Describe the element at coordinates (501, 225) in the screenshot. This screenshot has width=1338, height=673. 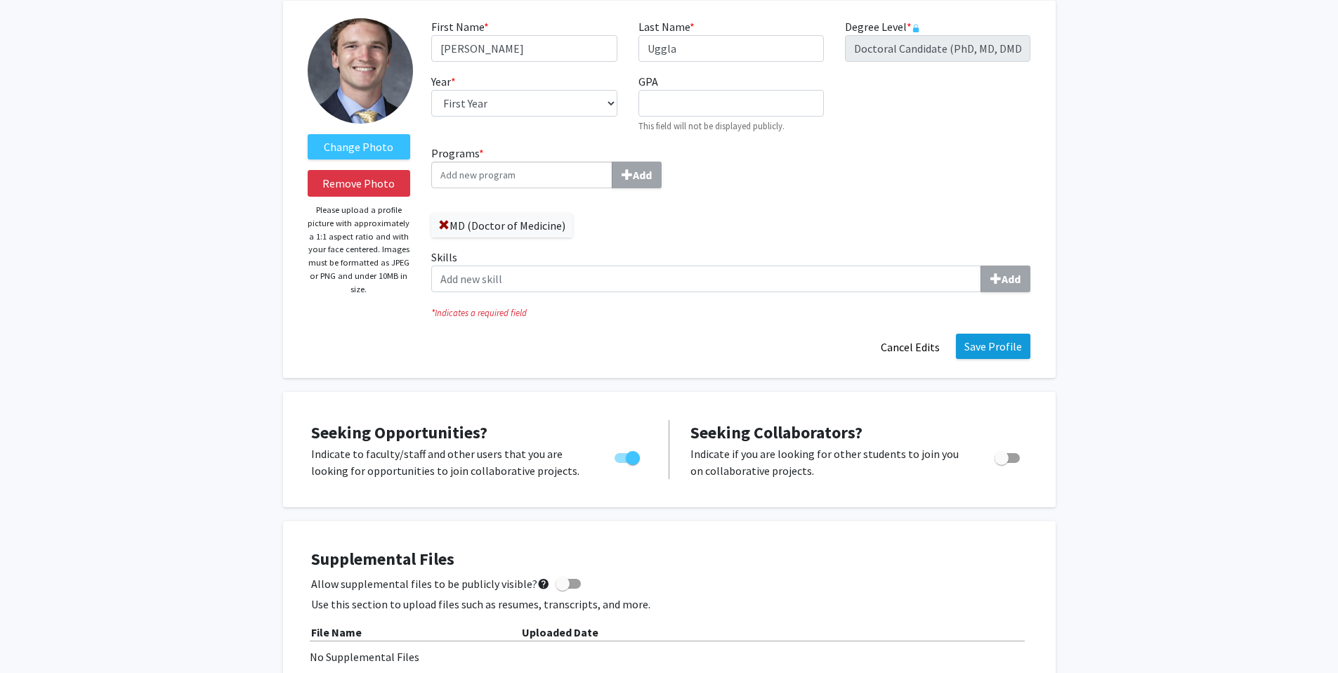
I see `label: MD (Doctor of Medicine)` at that location.